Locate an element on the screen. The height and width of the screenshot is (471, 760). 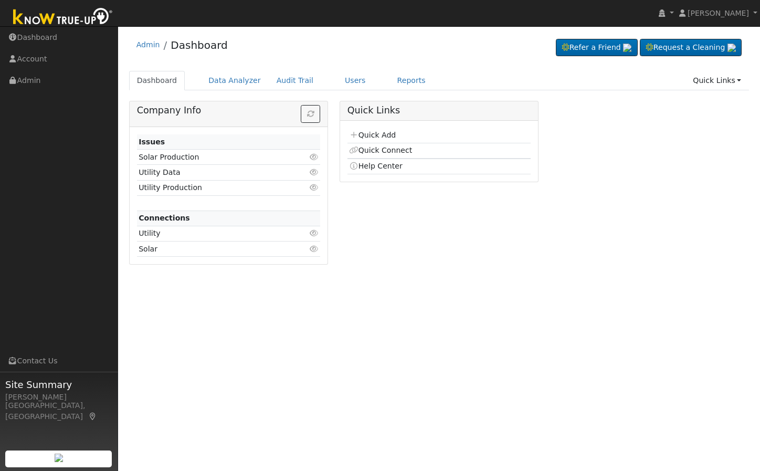
a: Quick Add is located at coordinates (372, 135).